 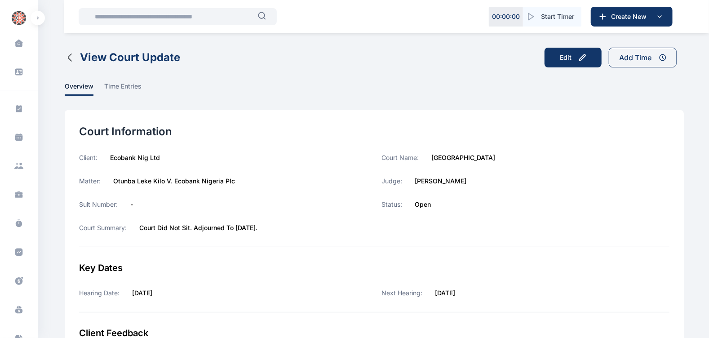 I want to click on div: Edit, so click(x=566, y=58).